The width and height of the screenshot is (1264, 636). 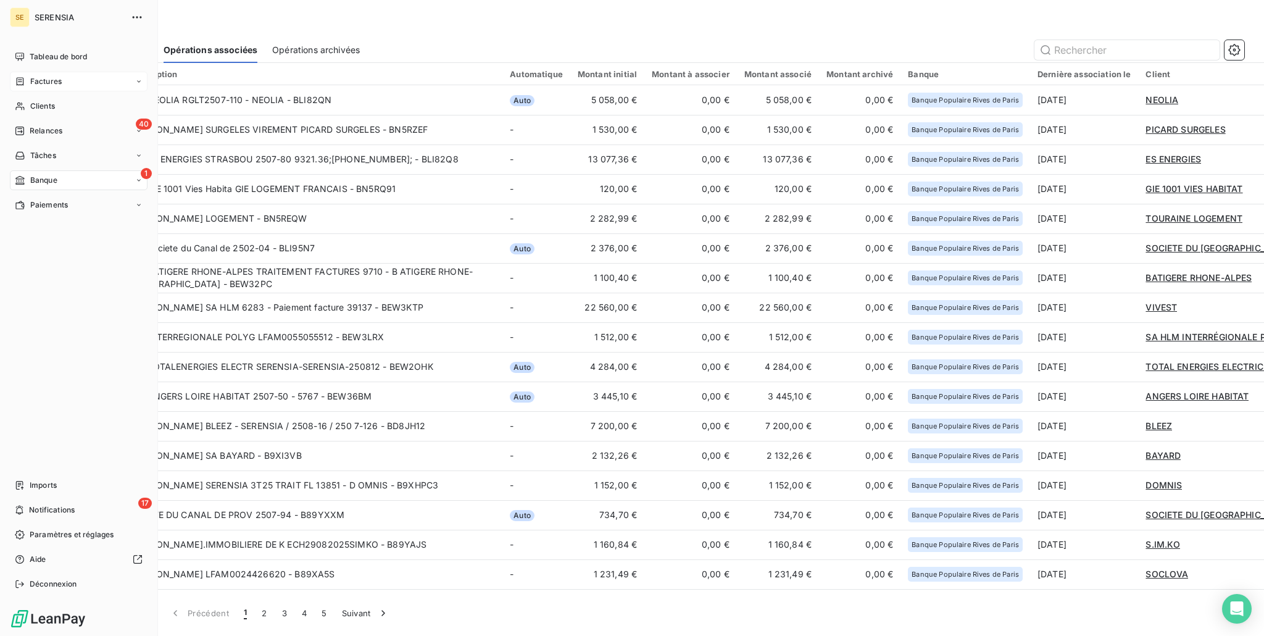 What do you see at coordinates (43, 485) in the screenshot?
I see `span: Imports` at bounding box center [43, 485].